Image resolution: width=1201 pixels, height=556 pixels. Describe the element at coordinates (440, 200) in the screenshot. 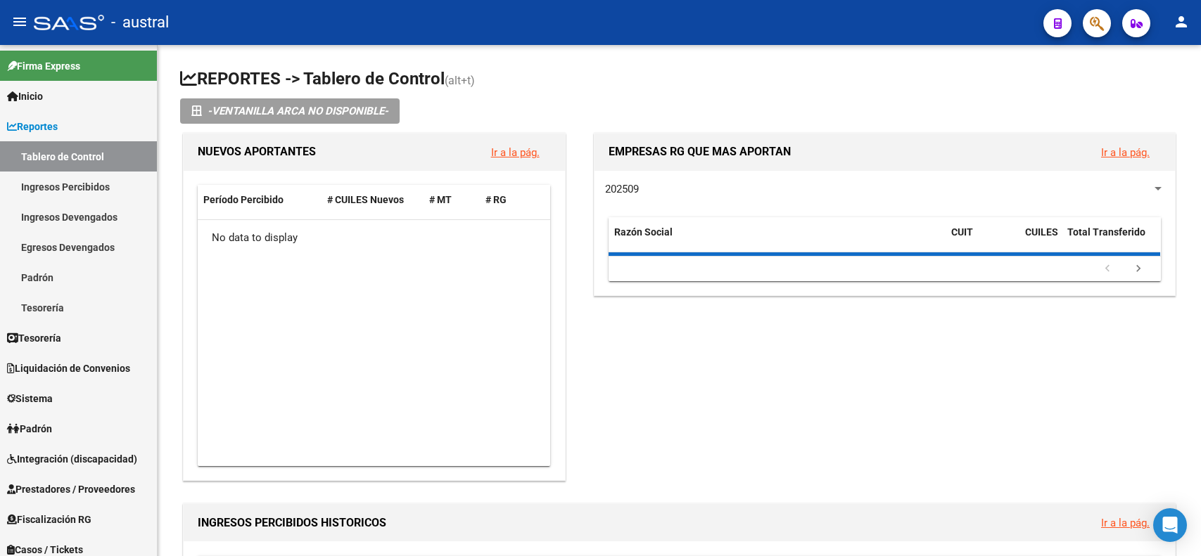

I see `span: # MT` at that location.